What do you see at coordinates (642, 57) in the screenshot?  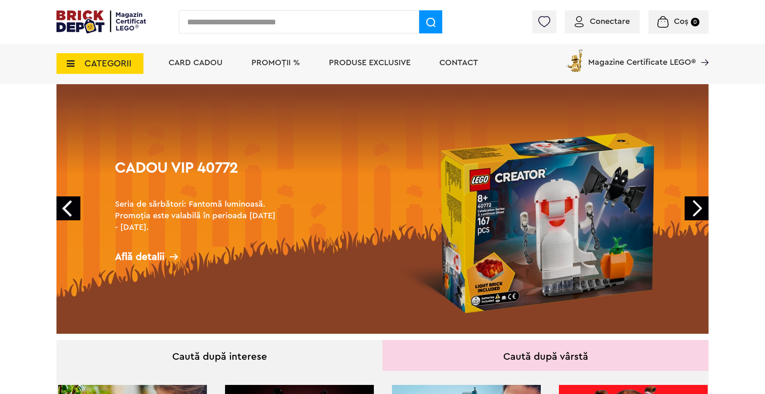 I see `span: Magazine Certificate LEGO®` at bounding box center [642, 57].